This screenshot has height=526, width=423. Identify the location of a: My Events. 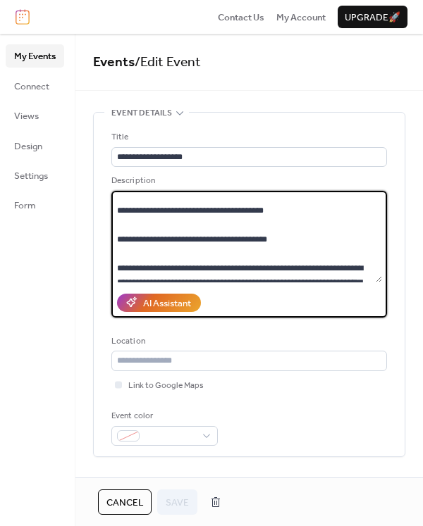
(35, 56).